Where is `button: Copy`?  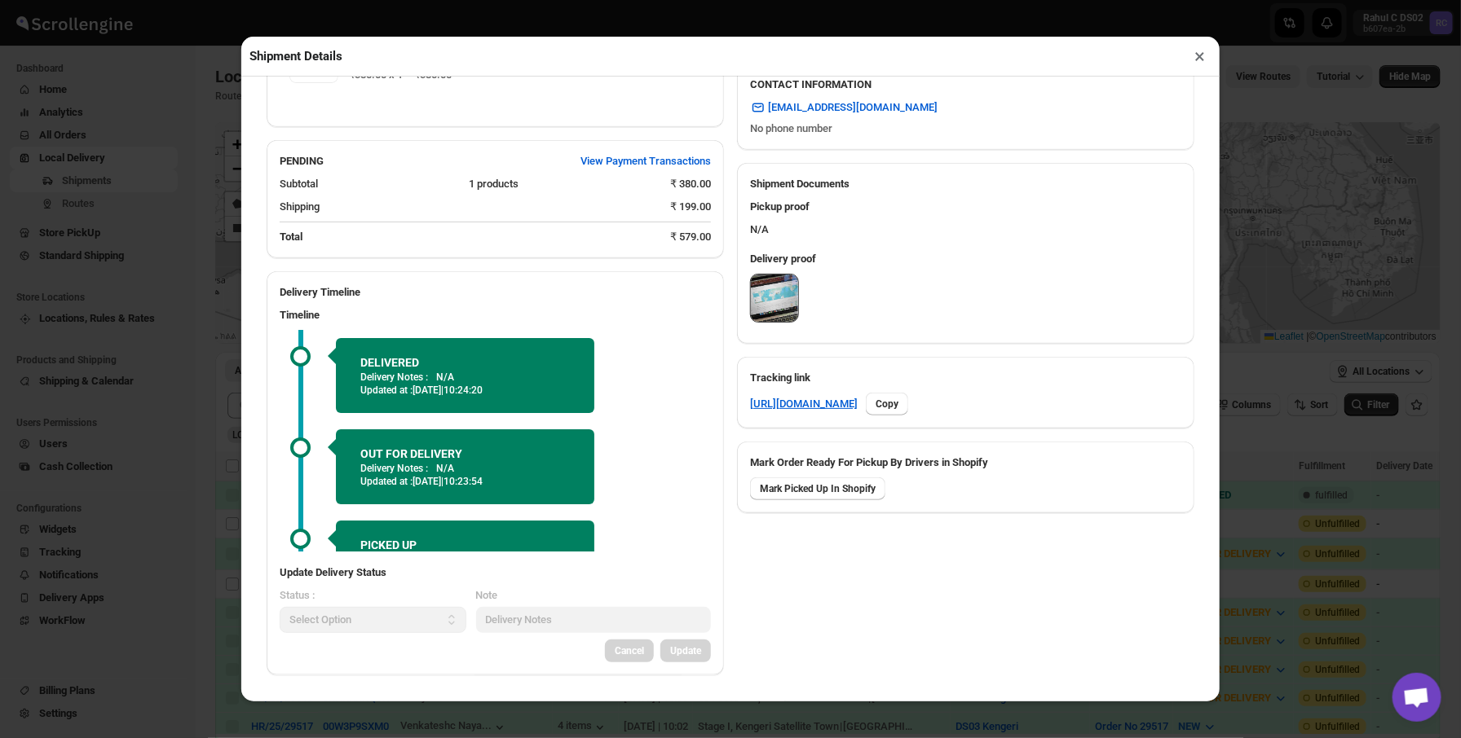 button: Copy is located at coordinates (887, 404).